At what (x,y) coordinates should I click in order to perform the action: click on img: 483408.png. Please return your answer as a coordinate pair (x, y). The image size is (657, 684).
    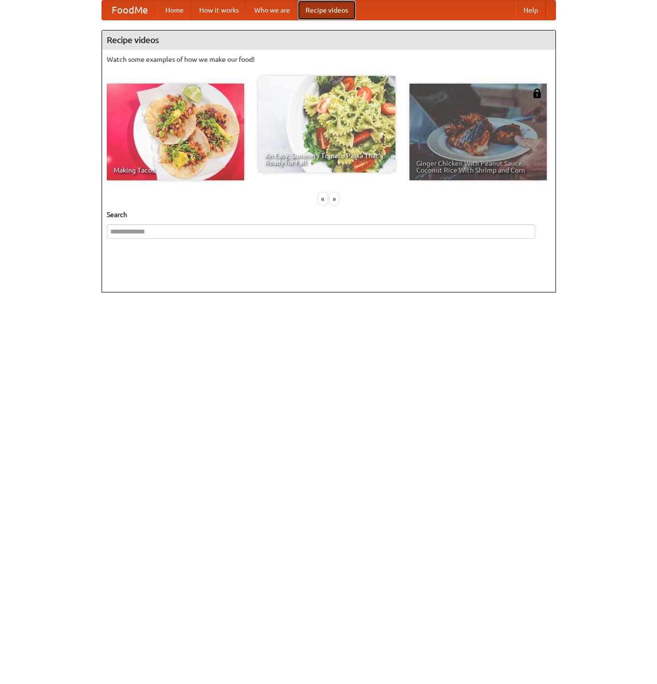
    Looking at the image, I should click on (537, 93).